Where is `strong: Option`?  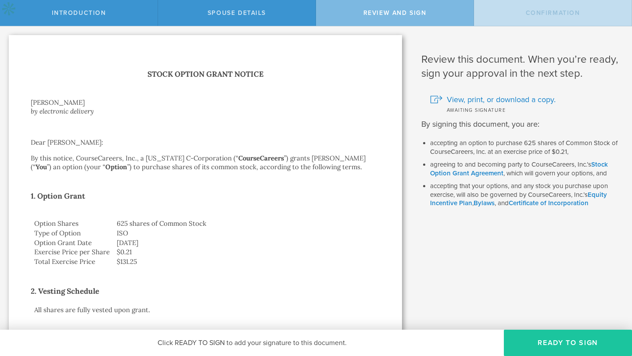 strong: Option is located at coordinates (116, 167).